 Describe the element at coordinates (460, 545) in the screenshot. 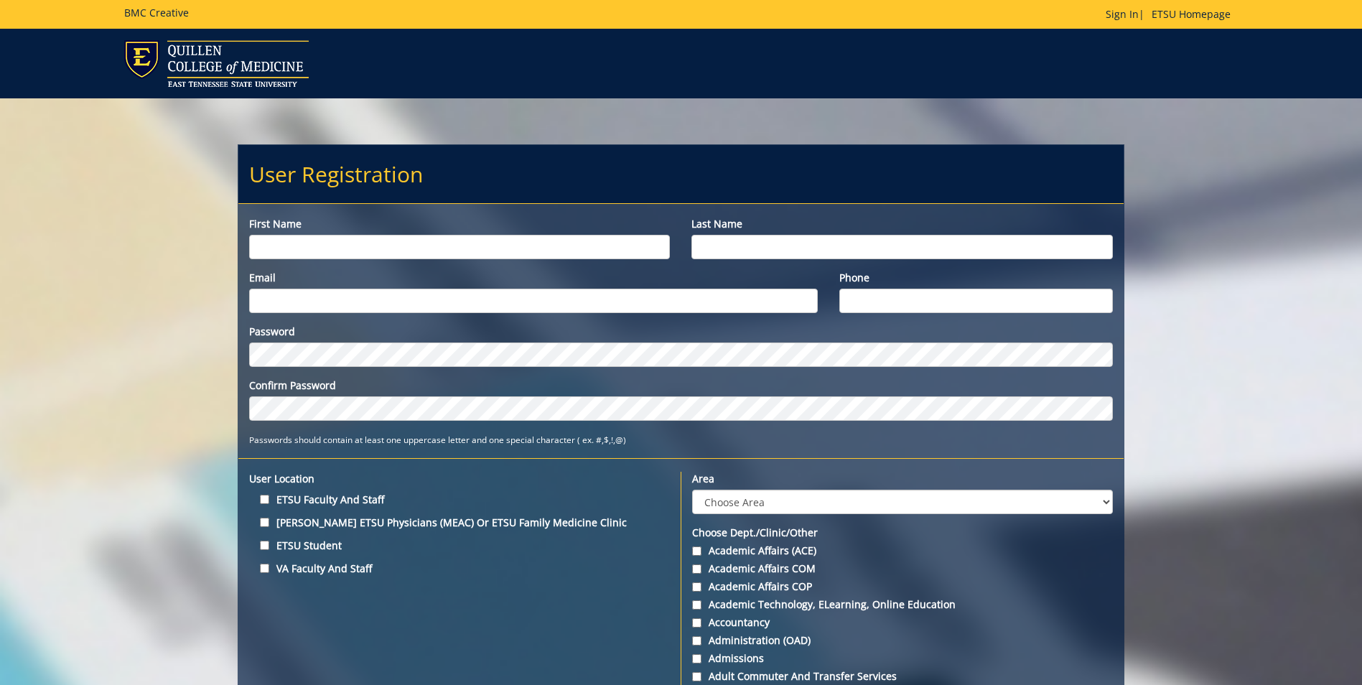

I see `label: ETSU Student` at that location.